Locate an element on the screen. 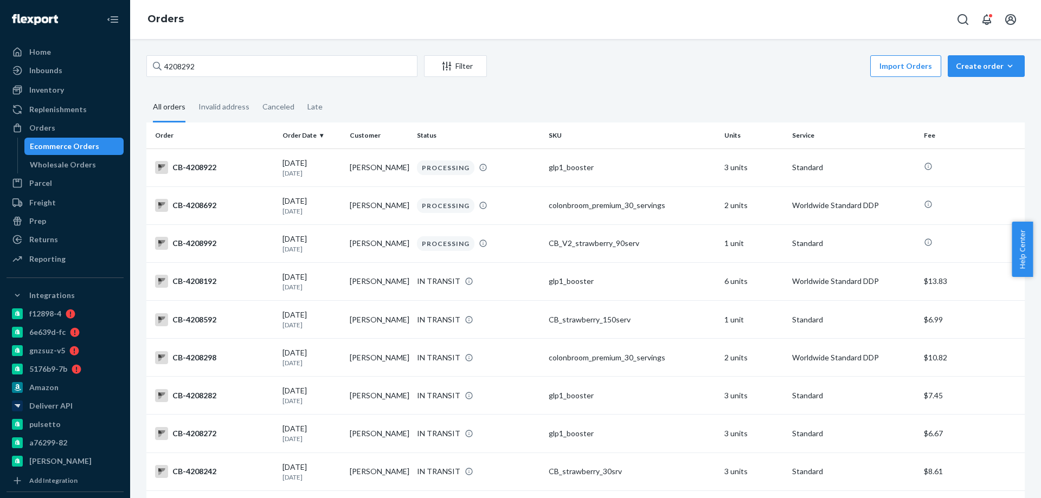 The width and height of the screenshot is (1041, 498). a: Amazon is located at coordinates (65, 388).